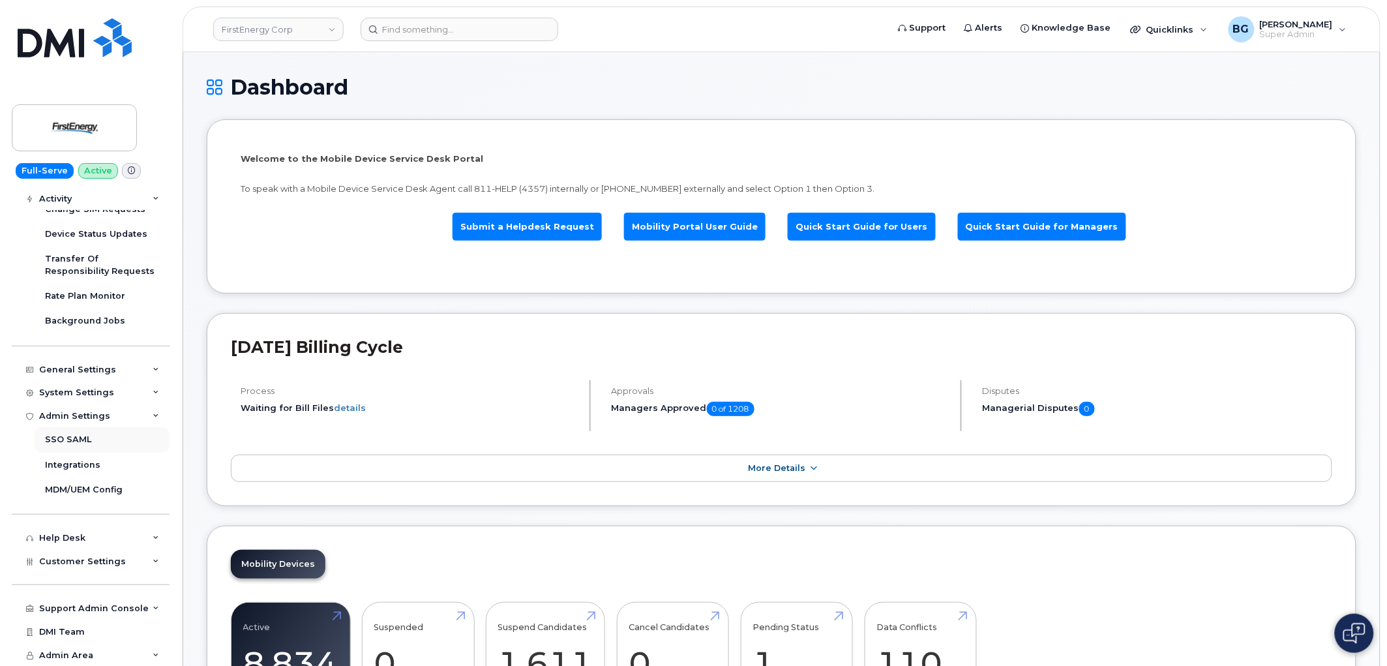  What do you see at coordinates (781, 391) in the screenshot?
I see `h4: Approvals` at bounding box center [781, 391].